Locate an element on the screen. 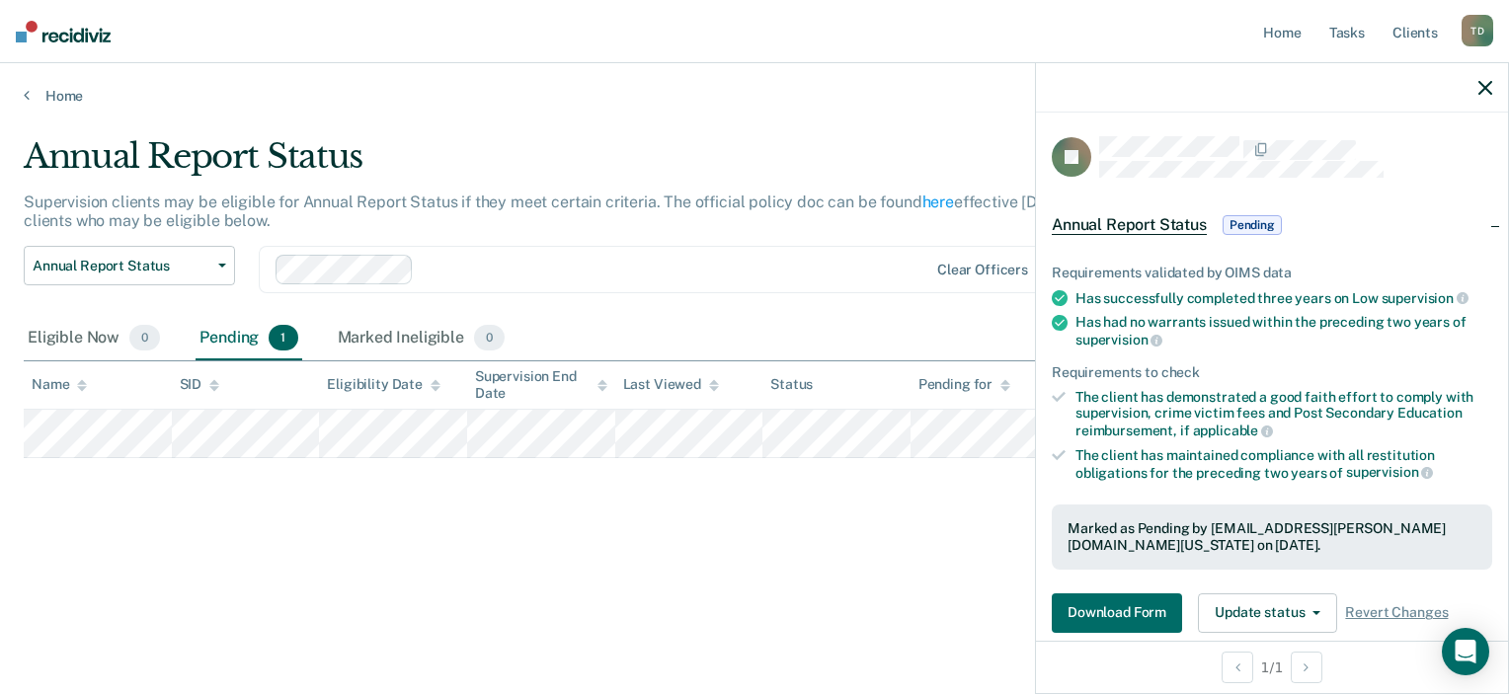 Image resolution: width=1509 pixels, height=695 pixels. a: Home is located at coordinates (755, 96).